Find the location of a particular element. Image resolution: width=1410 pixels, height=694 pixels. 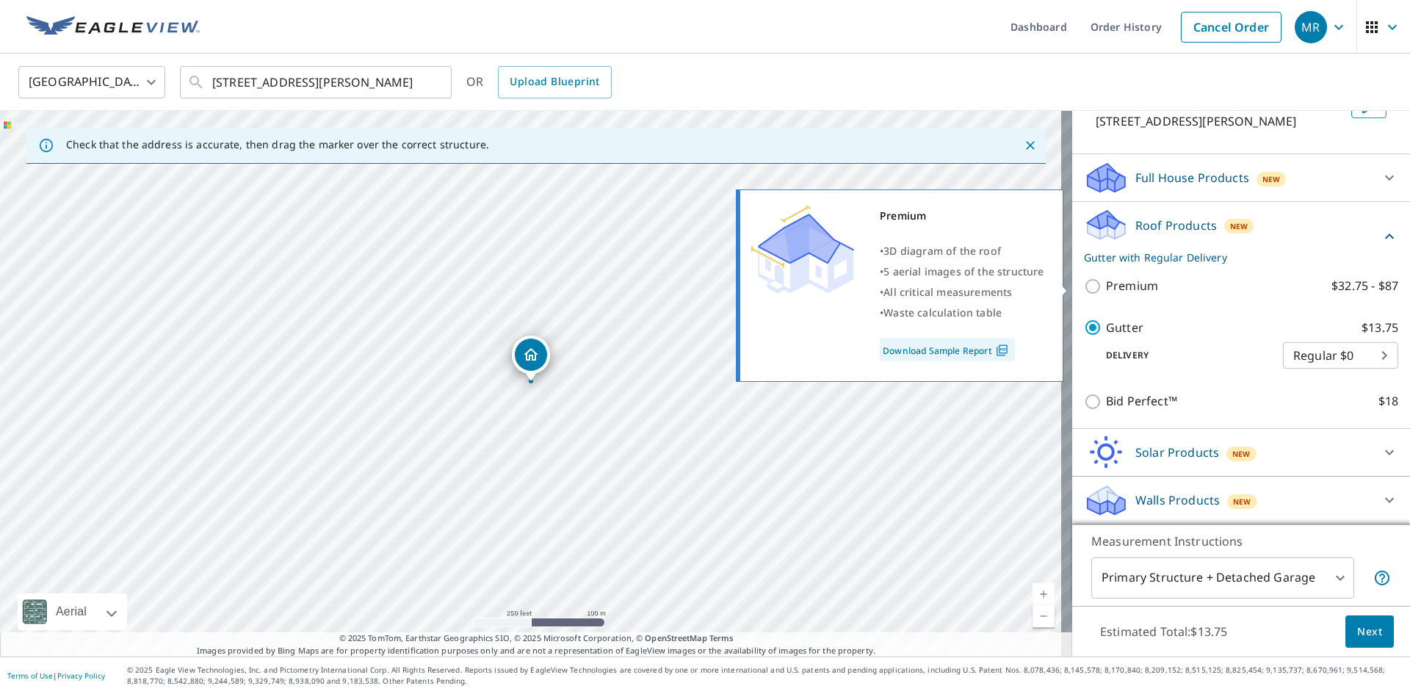

a: Current Level 17, Zoom In is located at coordinates (1044, 594).